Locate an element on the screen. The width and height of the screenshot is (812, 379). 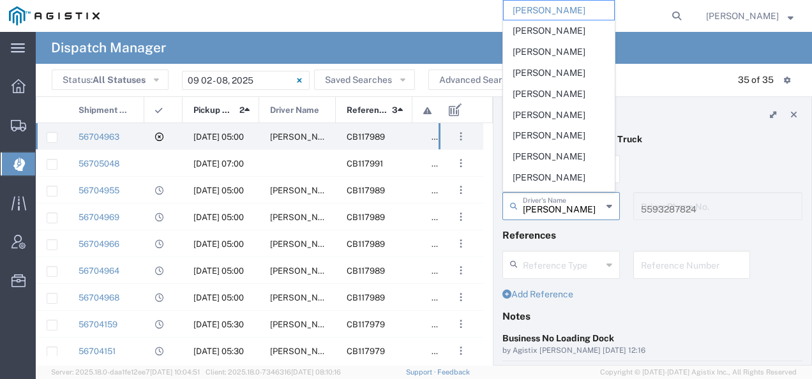
span: 3 is located at coordinates (395, 110).